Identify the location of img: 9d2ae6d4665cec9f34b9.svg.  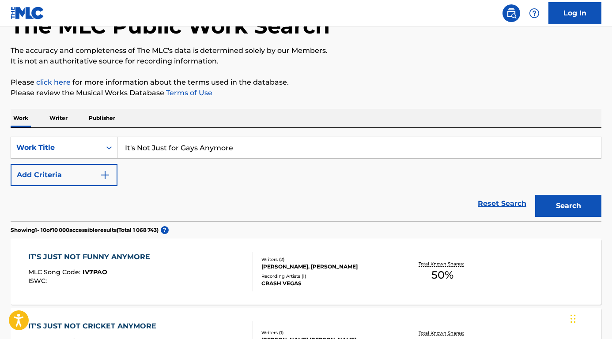
(105, 175).